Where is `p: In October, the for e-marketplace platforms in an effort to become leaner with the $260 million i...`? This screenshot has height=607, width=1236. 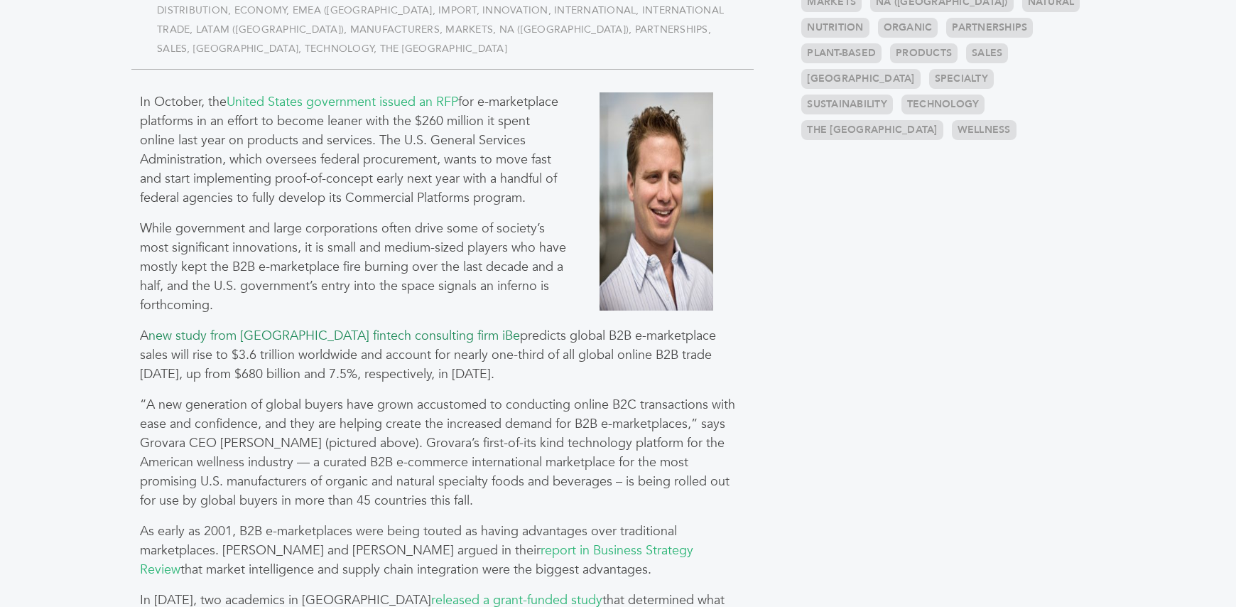 p: In October, the for e-marketplace platforms in an effort to become leaner with the $260 million i... is located at coordinates (443, 150).